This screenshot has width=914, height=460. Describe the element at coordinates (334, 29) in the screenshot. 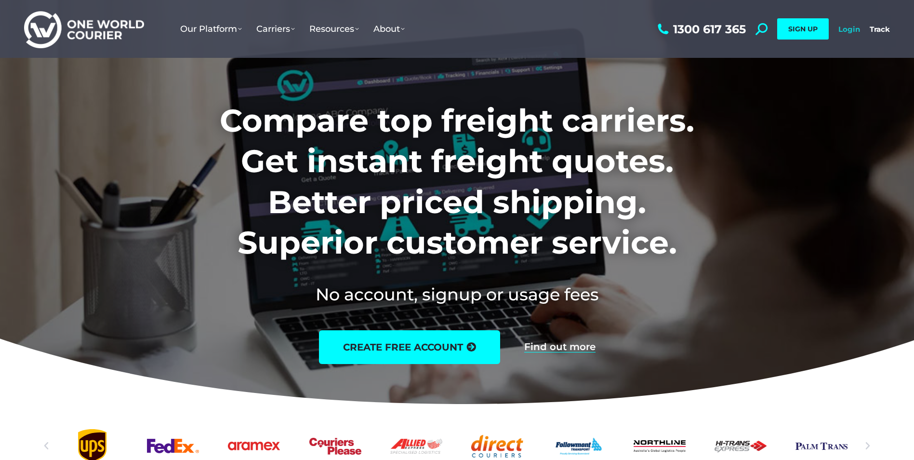

I see `a: Resources` at that location.